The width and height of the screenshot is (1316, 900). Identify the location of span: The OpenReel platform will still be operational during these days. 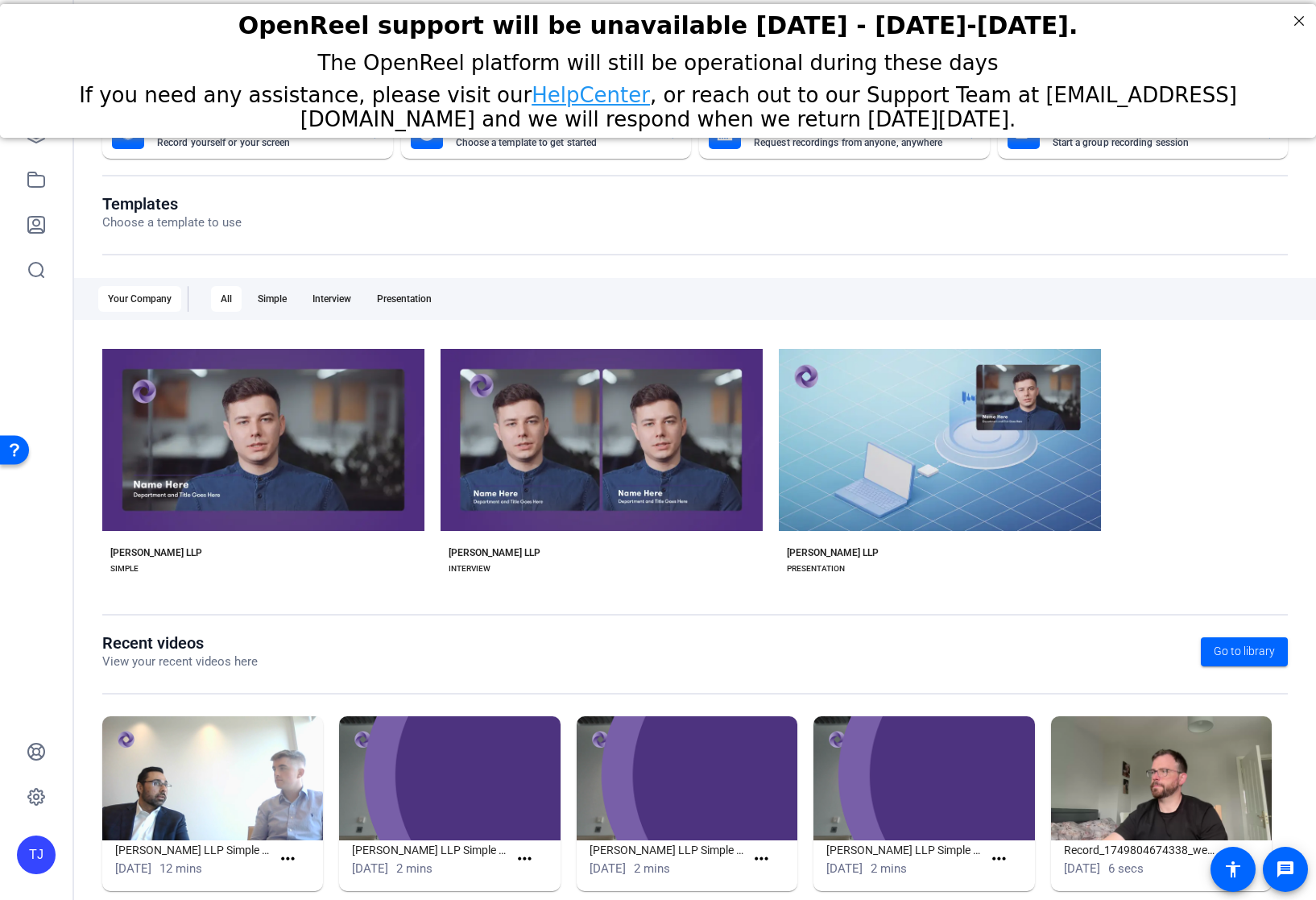
(657, 58).